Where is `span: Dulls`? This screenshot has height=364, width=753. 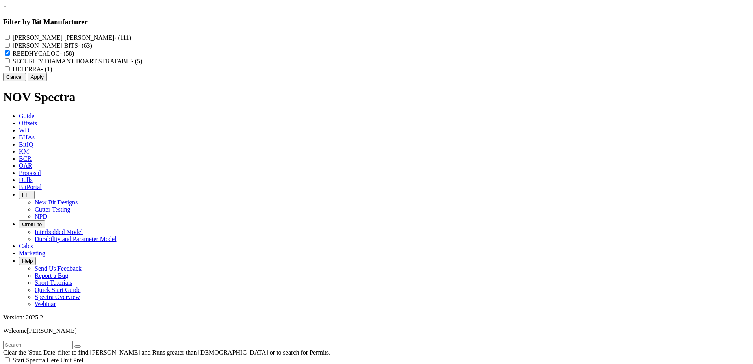
span: Dulls is located at coordinates (26, 180).